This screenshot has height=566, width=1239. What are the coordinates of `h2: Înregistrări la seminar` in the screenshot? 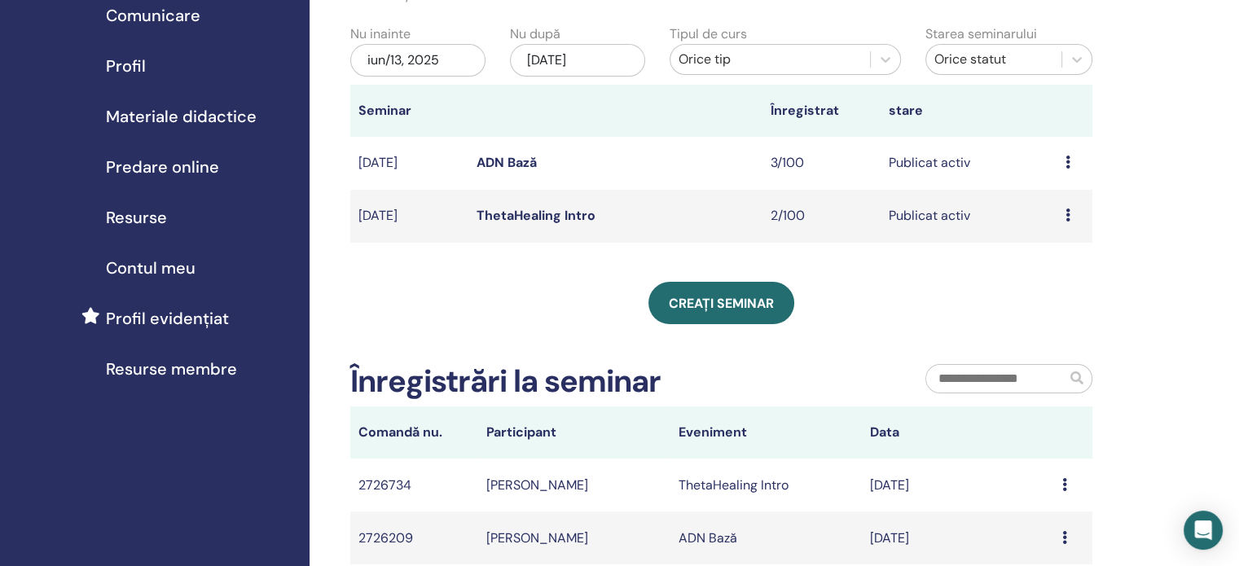 It's located at (505, 382).